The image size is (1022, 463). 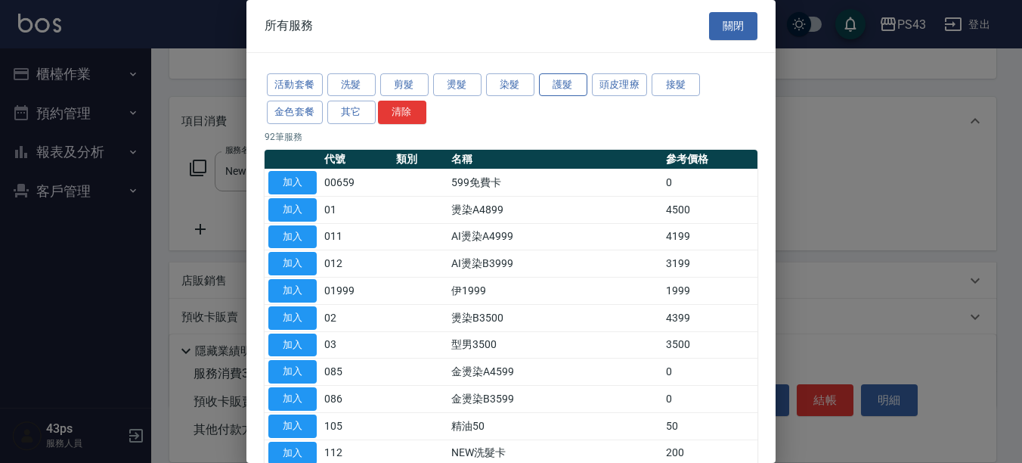 What do you see at coordinates (710, 426) in the screenshot?
I see `td: 50` at bounding box center [710, 426].